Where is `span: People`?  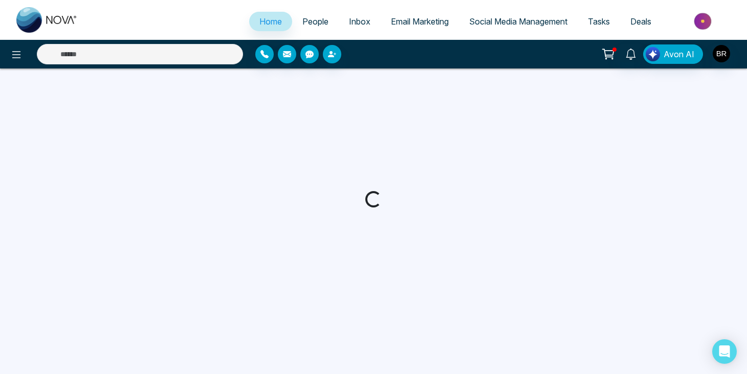
span: People is located at coordinates (315, 21).